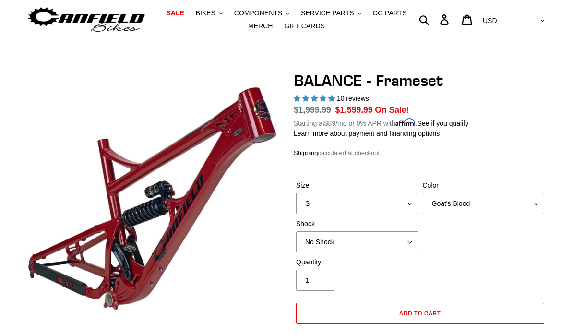 This screenshot has height=335, width=573. Describe the element at coordinates (327, 13) in the screenshot. I see `span: SERVICE PARTS` at that location.